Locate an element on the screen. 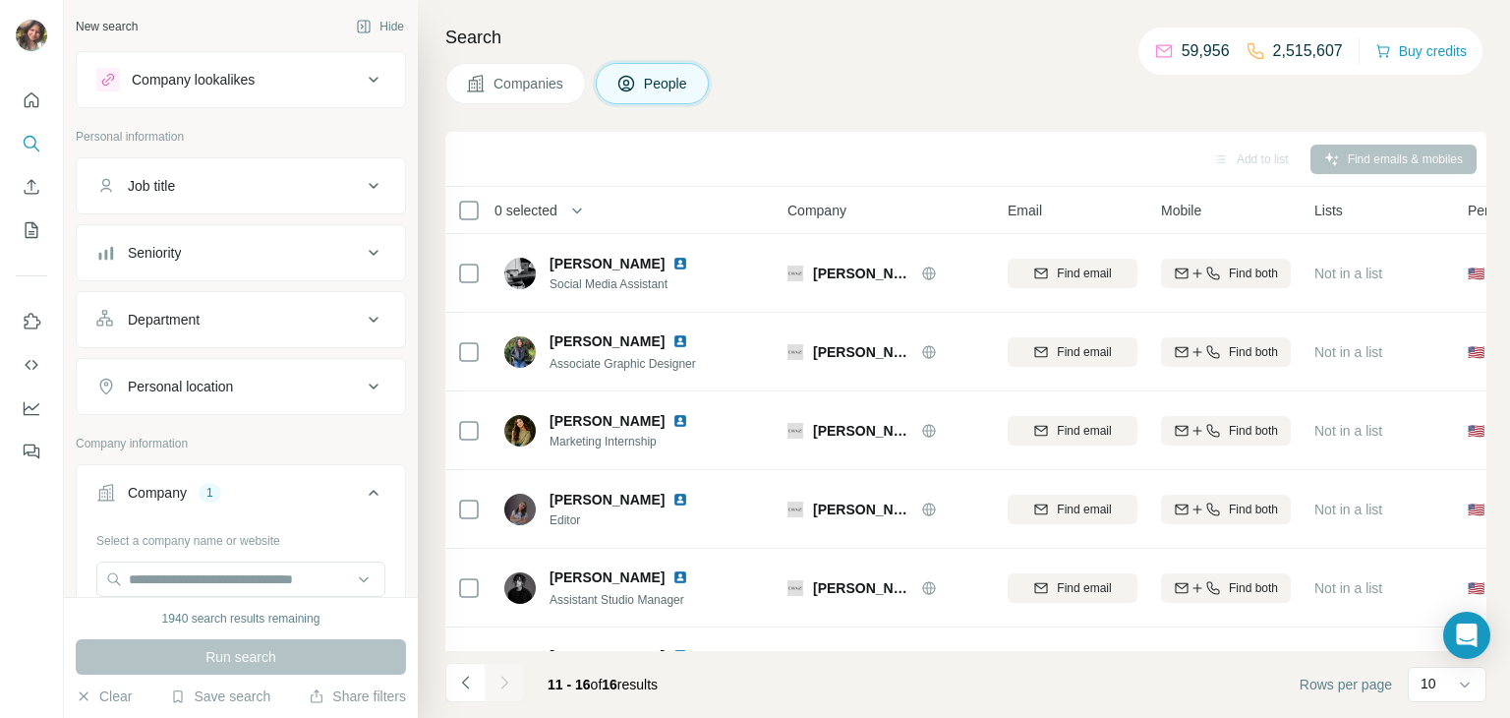 Image resolution: width=1510 pixels, height=718 pixels. button: Quick start is located at coordinates (31, 100).